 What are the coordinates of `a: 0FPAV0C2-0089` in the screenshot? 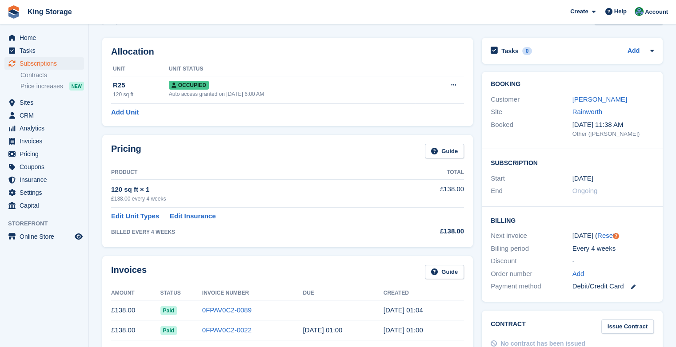 It's located at (227, 310).